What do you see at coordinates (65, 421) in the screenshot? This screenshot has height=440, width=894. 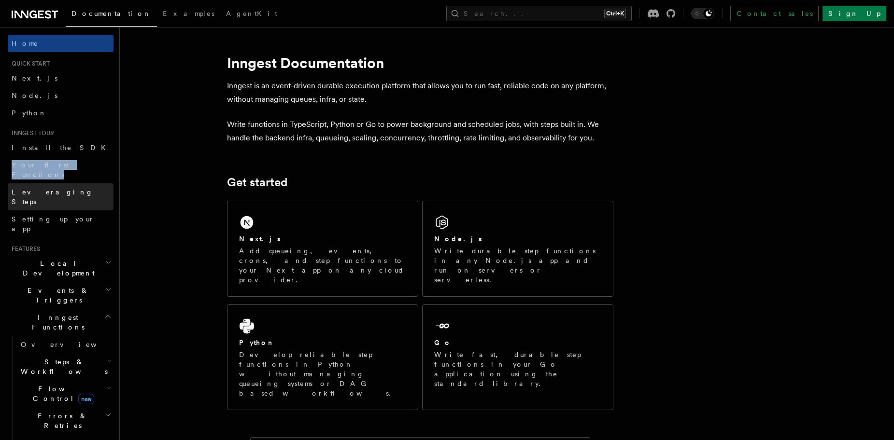 I see `button: Errors & Retries` at bounding box center [65, 421].